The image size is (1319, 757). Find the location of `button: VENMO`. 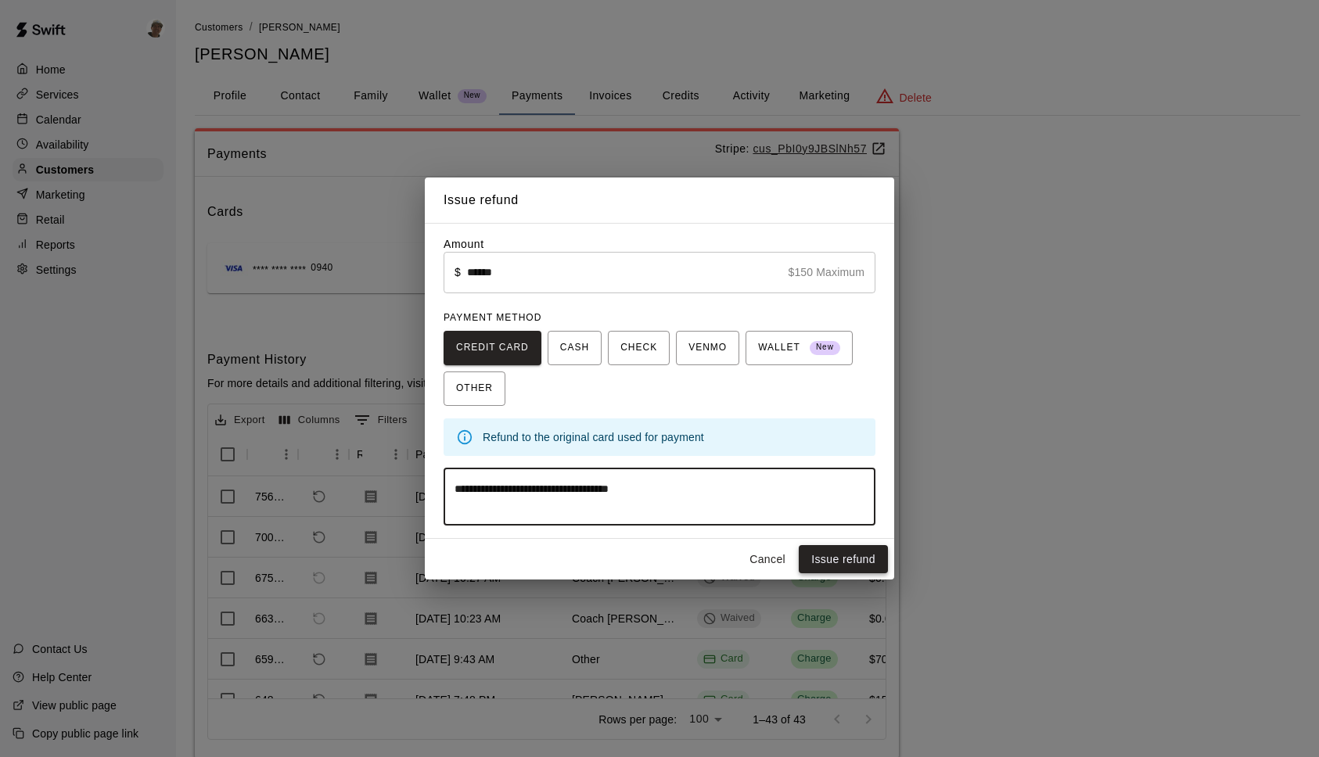

button: VENMO is located at coordinates (707, 348).